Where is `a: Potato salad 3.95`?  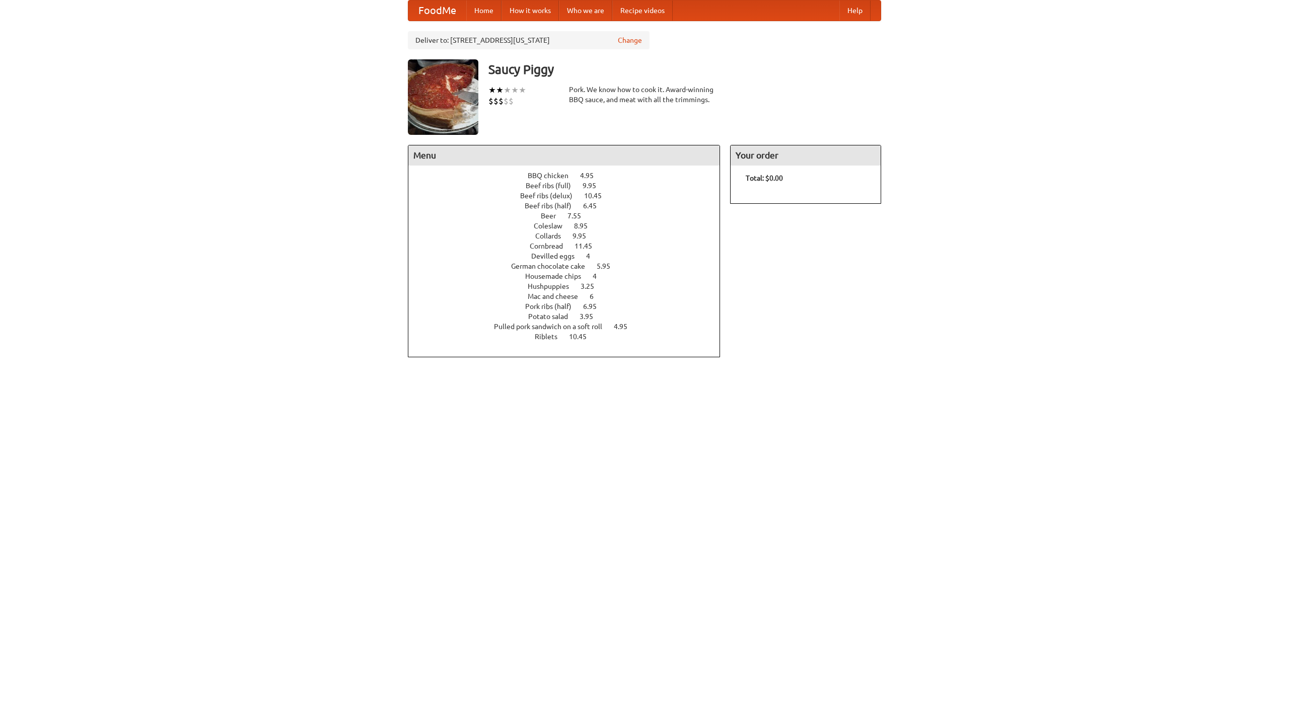 a: Potato salad 3.95 is located at coordinates (570, 317).